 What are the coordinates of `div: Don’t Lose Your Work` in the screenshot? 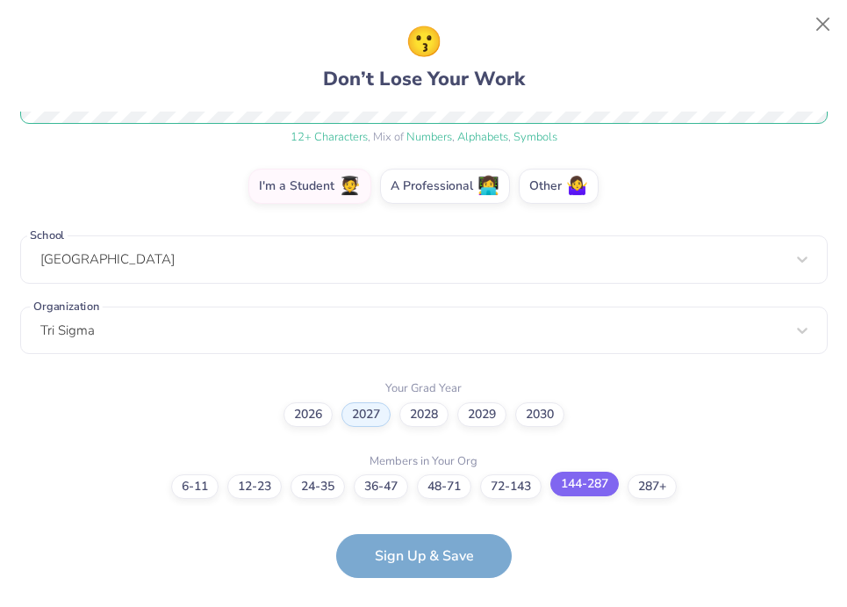 It's located at (424, 57).